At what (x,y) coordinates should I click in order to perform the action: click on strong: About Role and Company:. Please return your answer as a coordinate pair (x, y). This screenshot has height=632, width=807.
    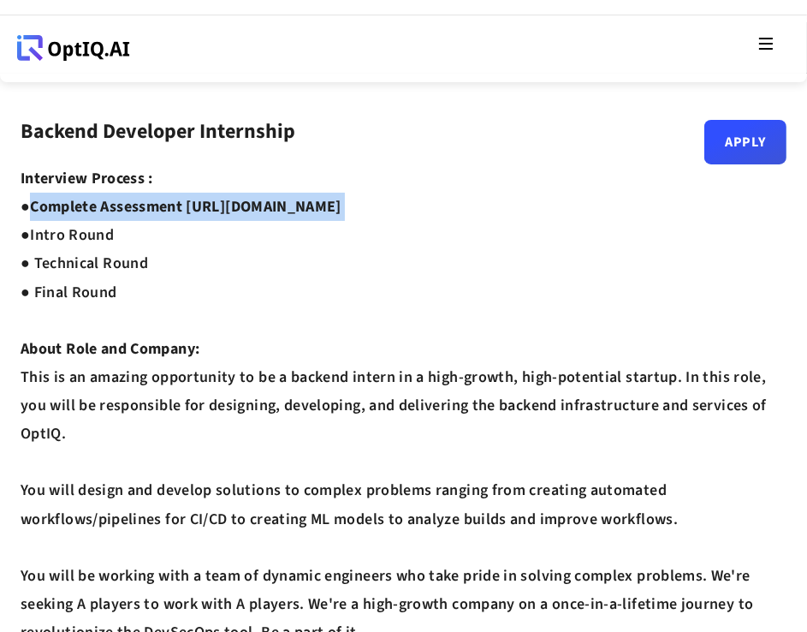
    Looking at the image, I should click on (110, 348).